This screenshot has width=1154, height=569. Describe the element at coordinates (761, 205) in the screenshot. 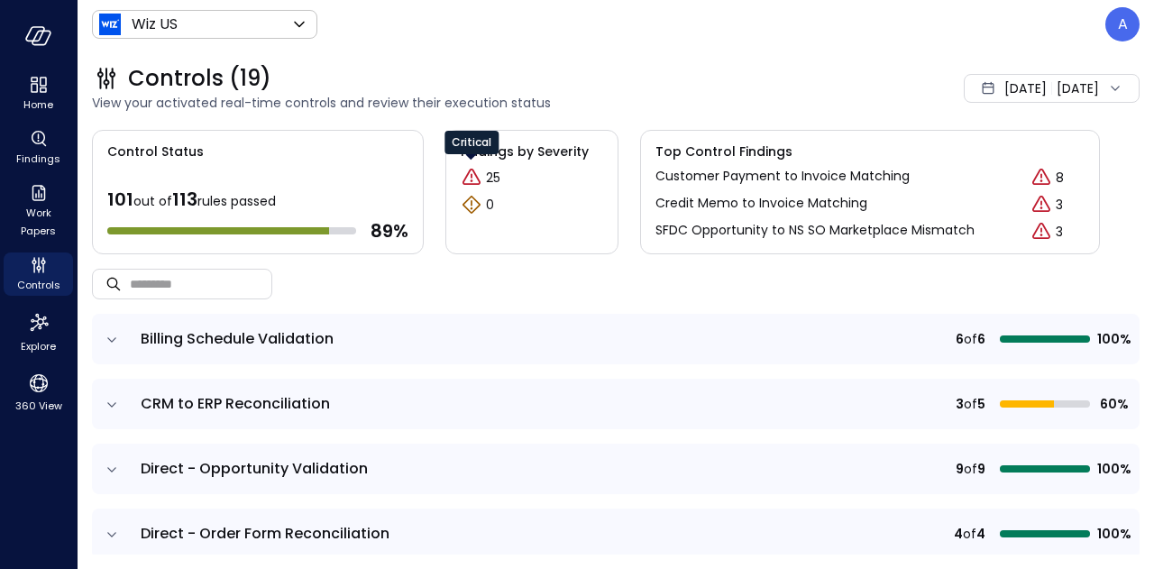

I see `p: Credit Memo to Invoice Matching` at that location.